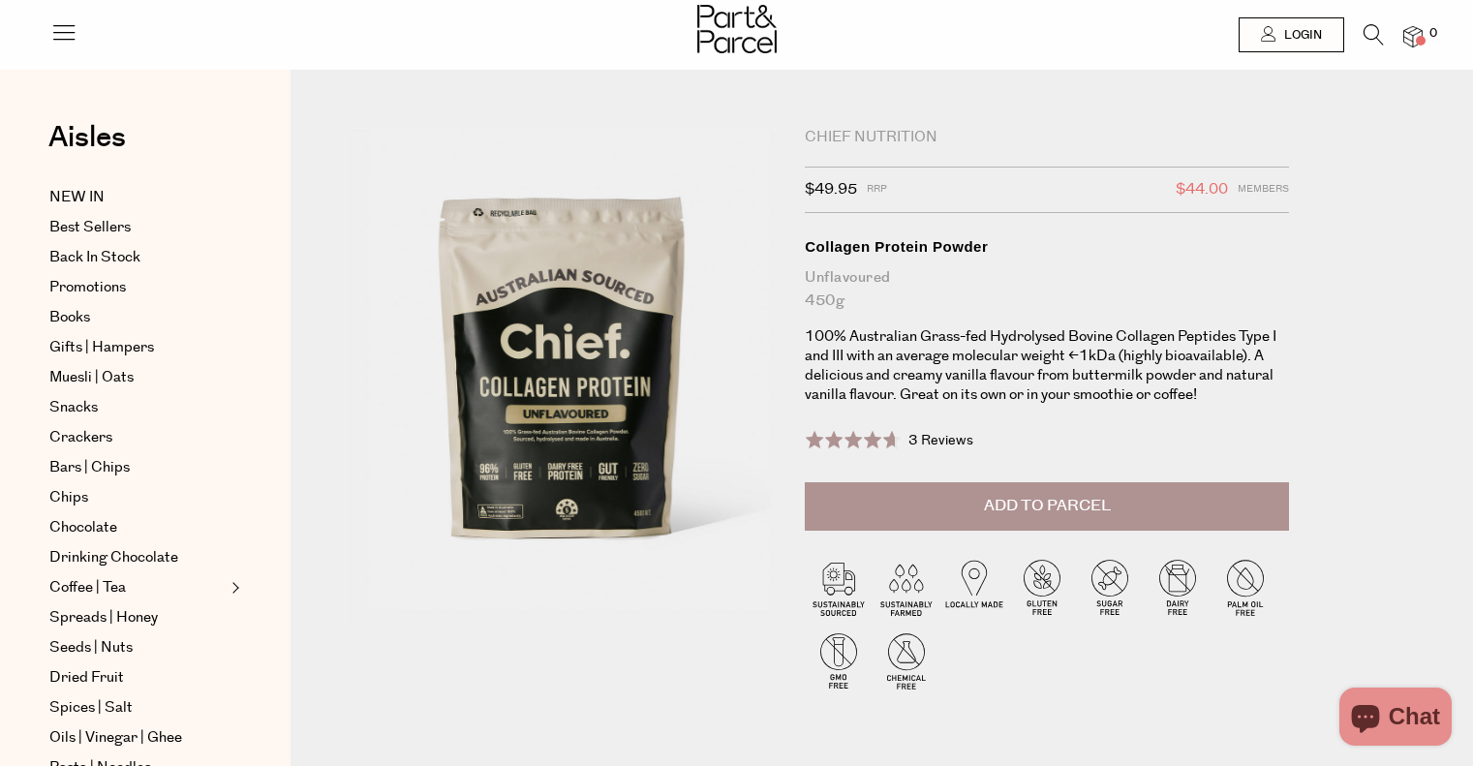 This screenshot has height=766, width=1473. I want to click on span: Coffee | Tea, so click(87, 588).